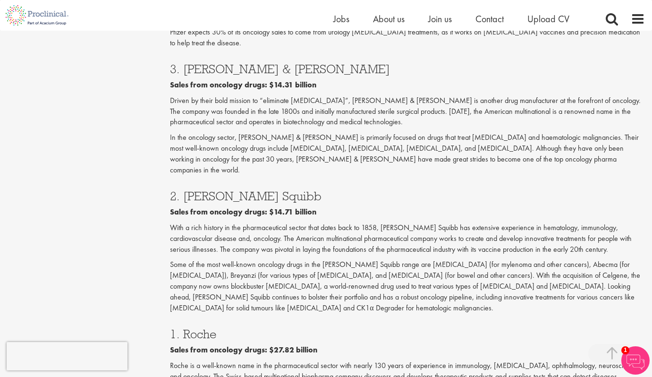  What do you see at coordinates (388, 19) in the screenshot?
I see `a: About us` at bounding box center [388, 19].